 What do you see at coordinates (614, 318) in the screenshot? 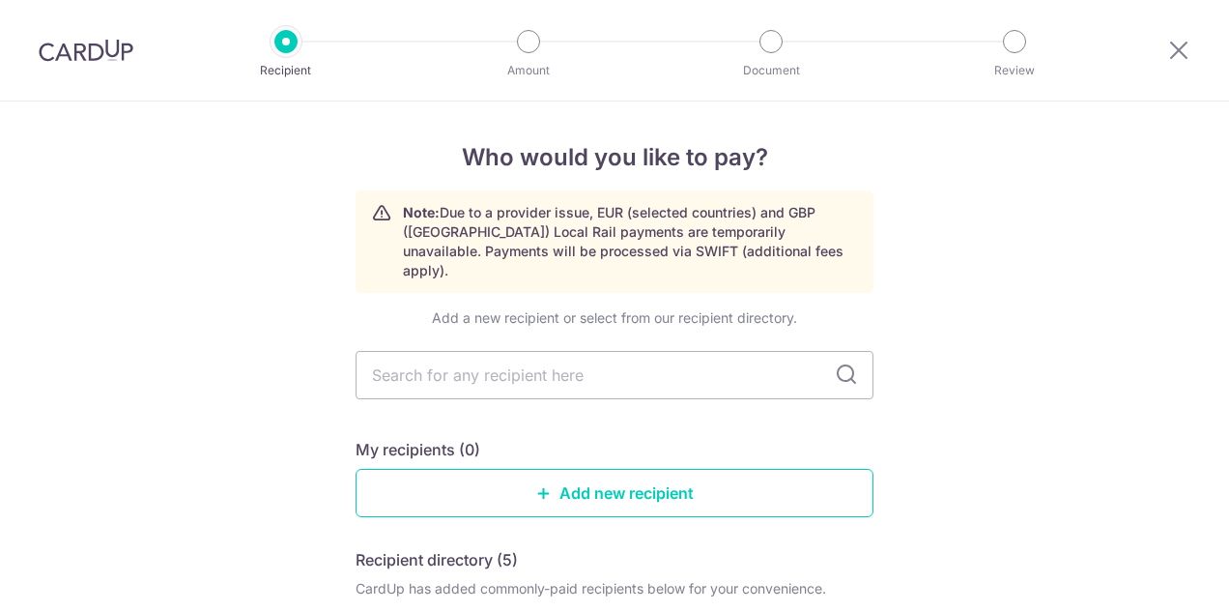
I see `div: Add a new recipient or select from our recipient directory.` at bounding box center [614, 318].